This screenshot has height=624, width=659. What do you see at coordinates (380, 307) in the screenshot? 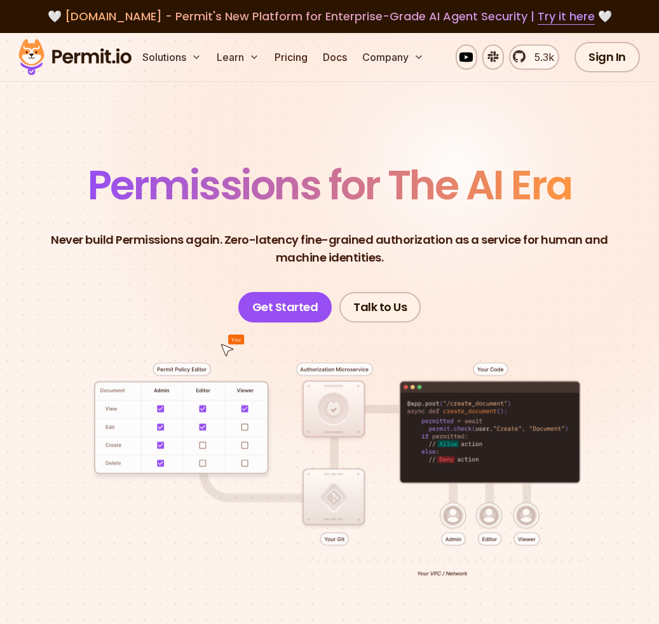
I see `a: Talk to Us` at bounding box center [380, 307].